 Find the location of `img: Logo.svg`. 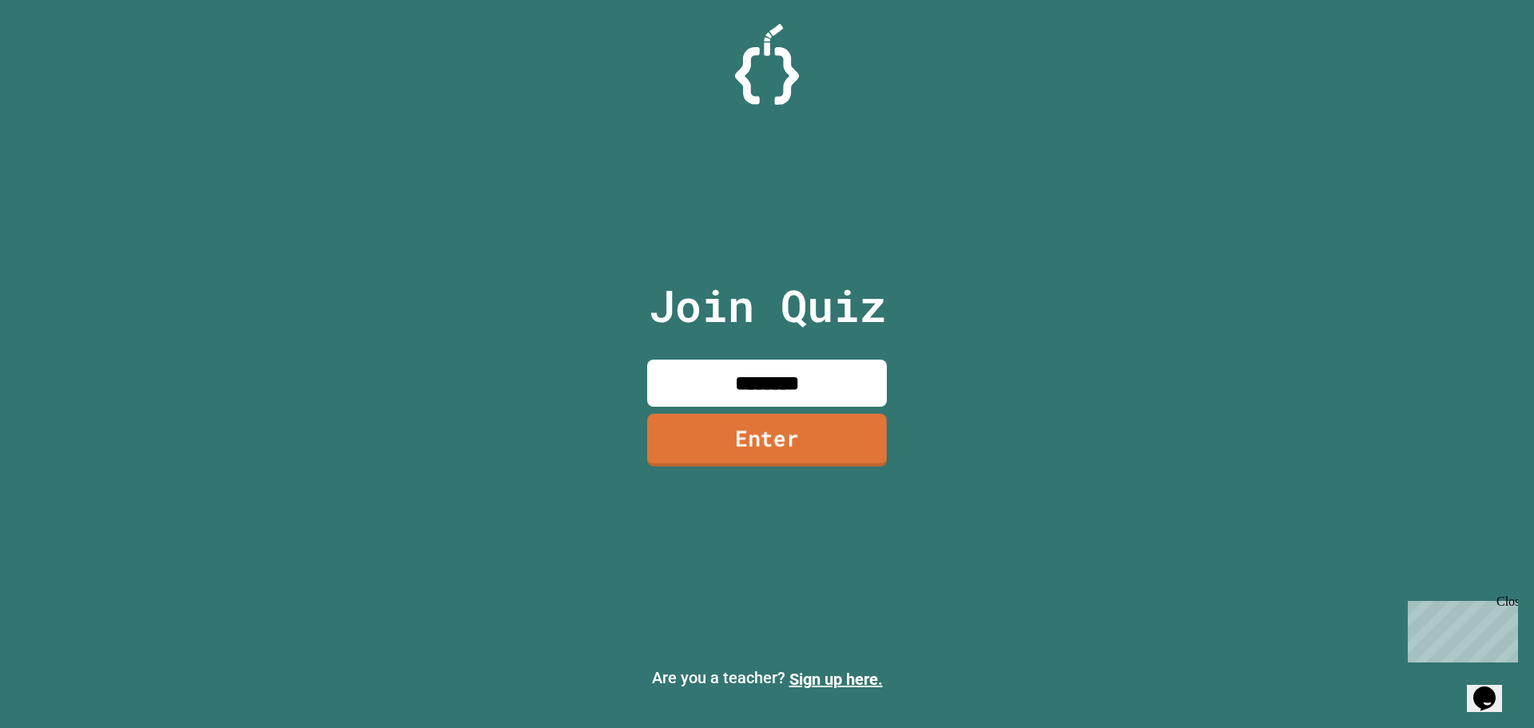

img: Logo.svg is located at coordinates (767, 64).